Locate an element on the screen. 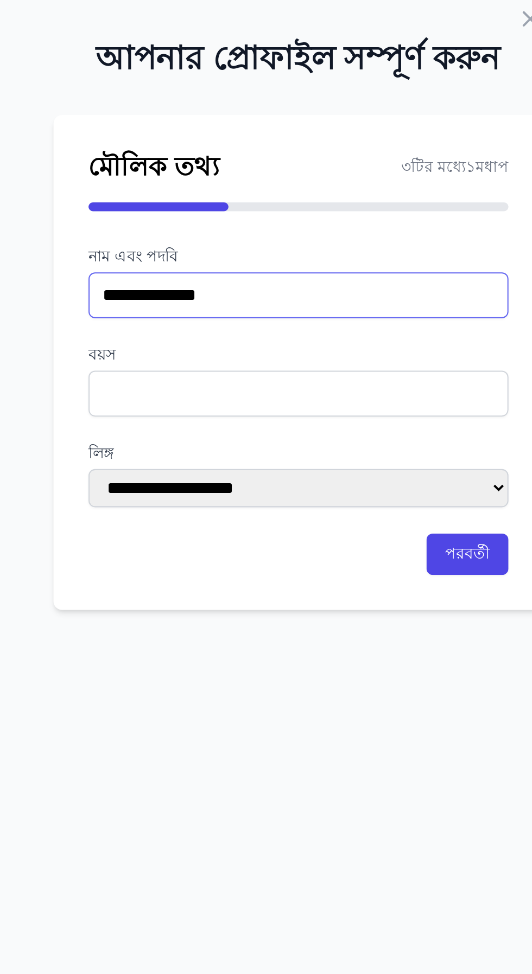  font: ধাপ is located at coordinates (364, 415).